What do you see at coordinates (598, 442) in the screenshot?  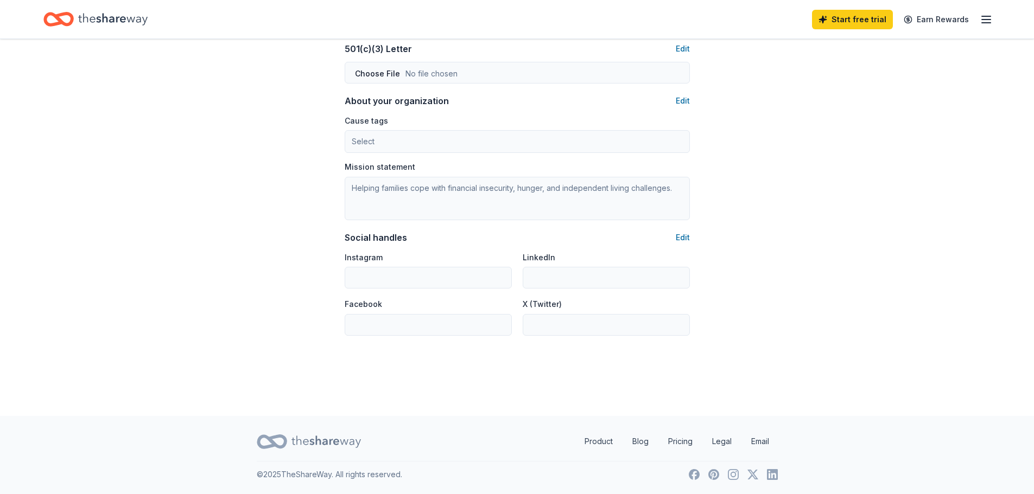 I see `a: Product` at bounding box center [598, 442].